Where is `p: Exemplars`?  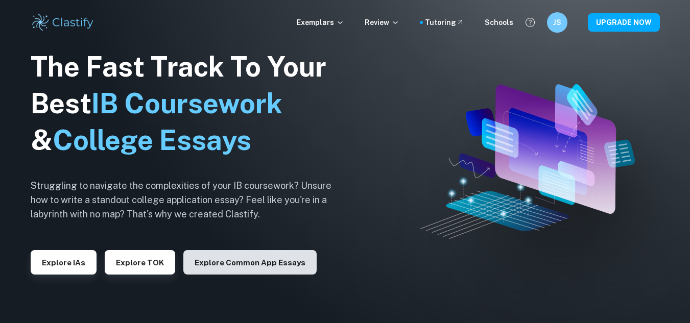
p: Exemplars is located at coordinates (320, 22).